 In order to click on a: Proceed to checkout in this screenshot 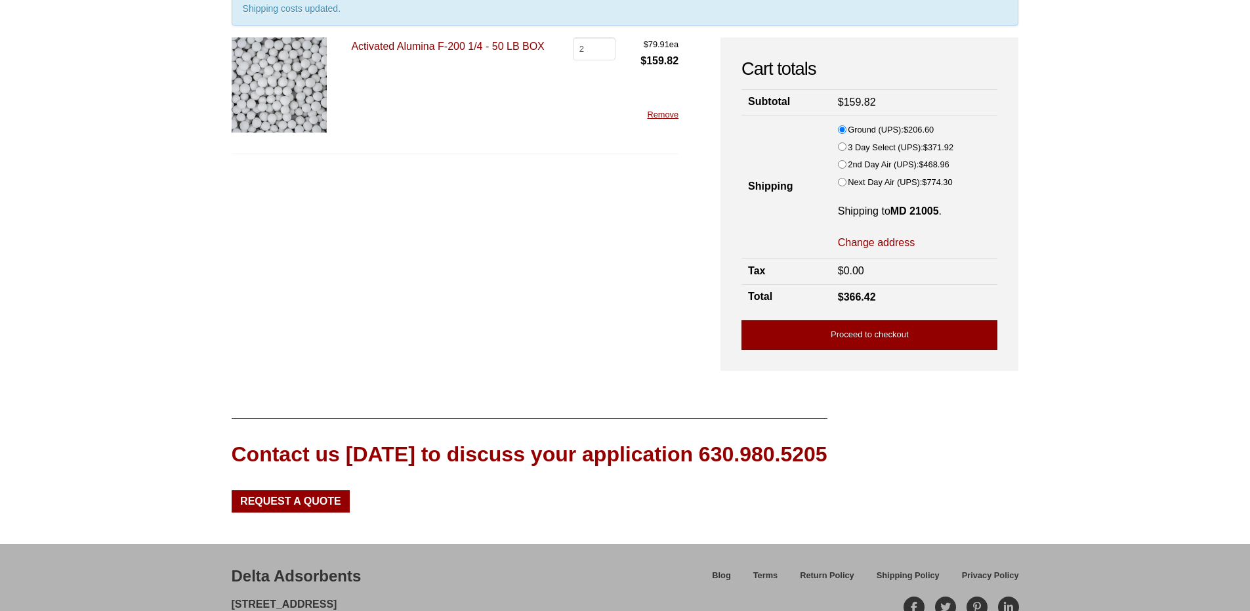, I will do `click(870, 335)`.